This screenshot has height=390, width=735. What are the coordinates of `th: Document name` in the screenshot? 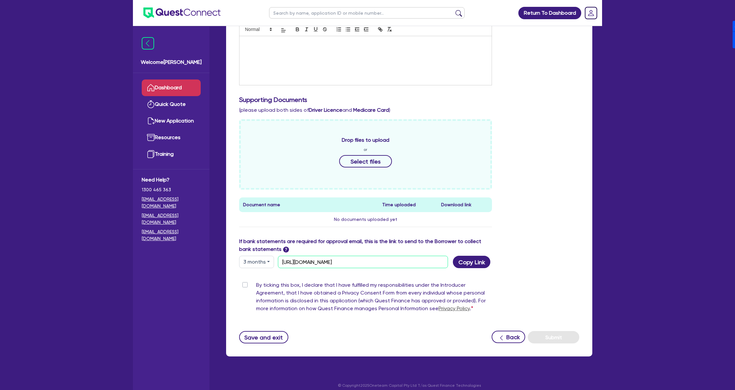 It's located at (308, 205).